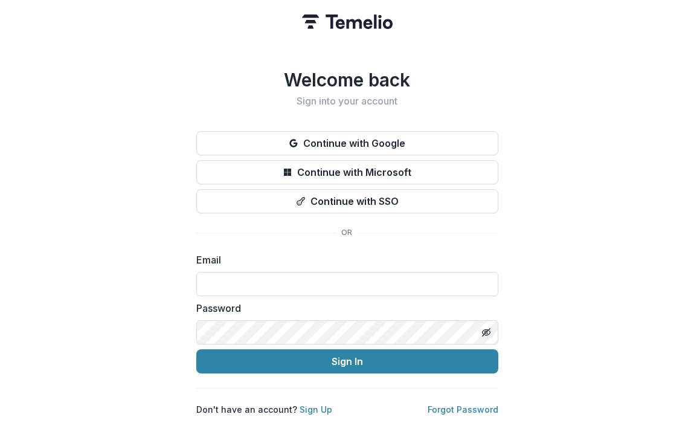  What do you see at coordinates (463, 409) in the screenshot?
I see `a: Forgot Password` at bounding box center [463, 409].